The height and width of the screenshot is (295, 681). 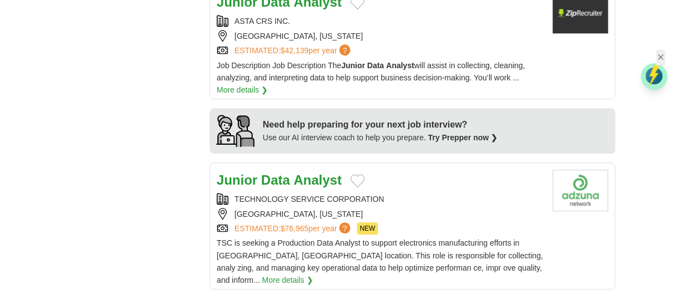 I want to click on img: Company logo, so click(x=580, y=190).